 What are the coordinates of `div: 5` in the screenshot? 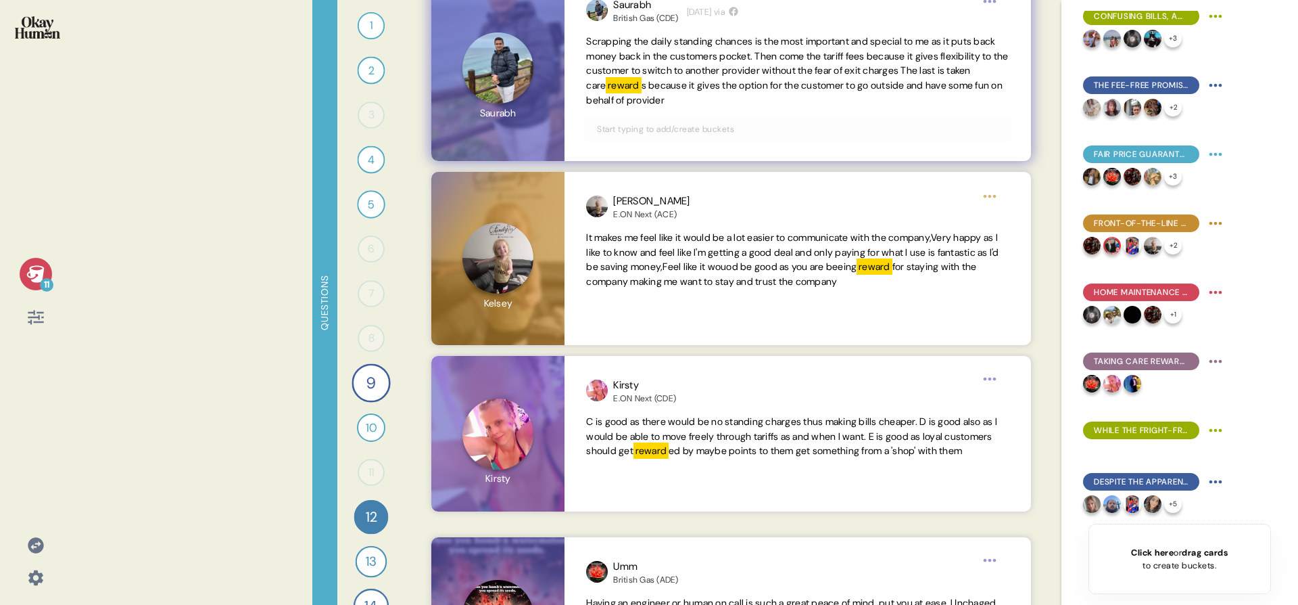 It's located at (371, 204).